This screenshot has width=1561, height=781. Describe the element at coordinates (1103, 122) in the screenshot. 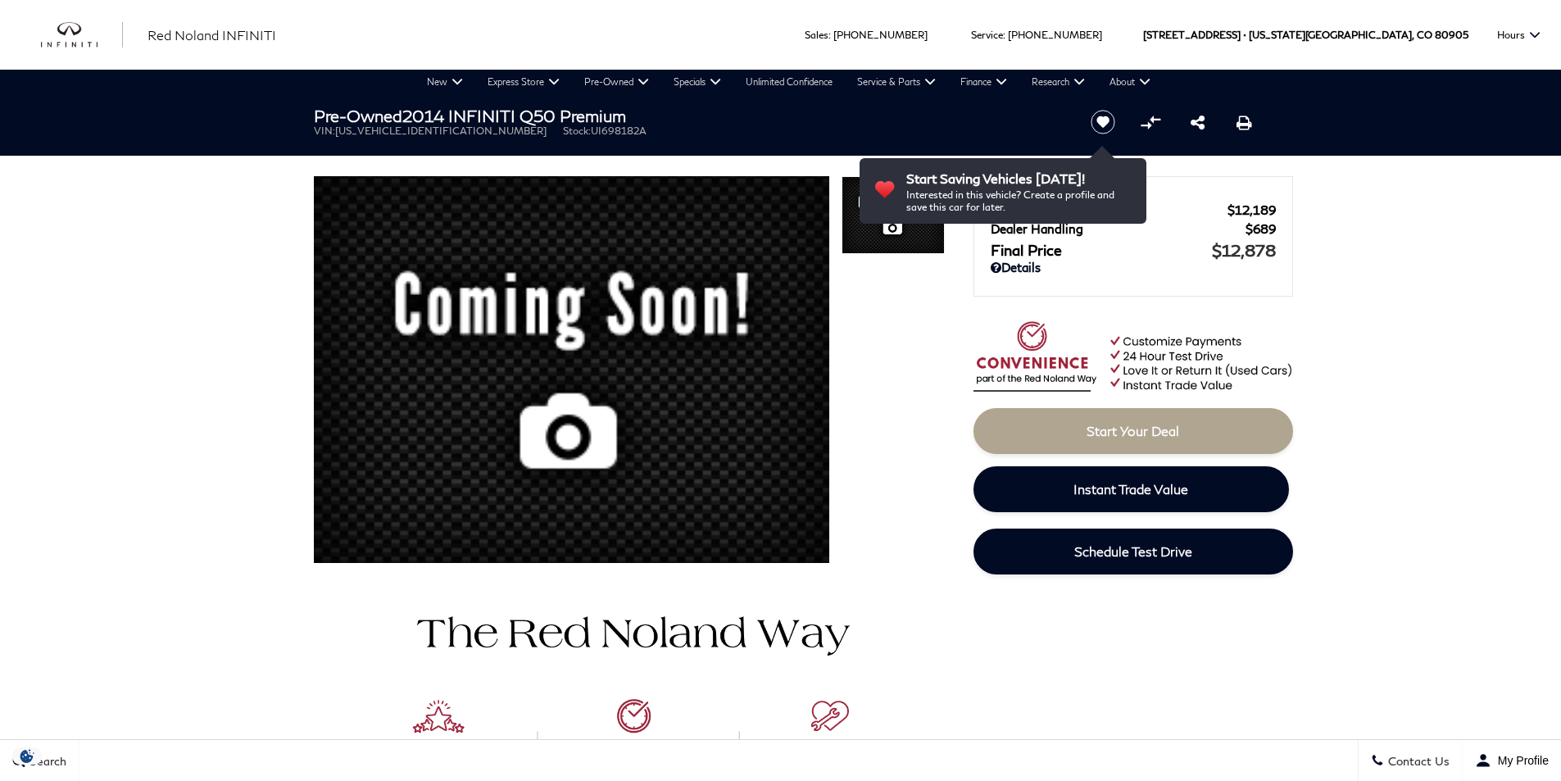

I see `button: Save vehicle` at that location.